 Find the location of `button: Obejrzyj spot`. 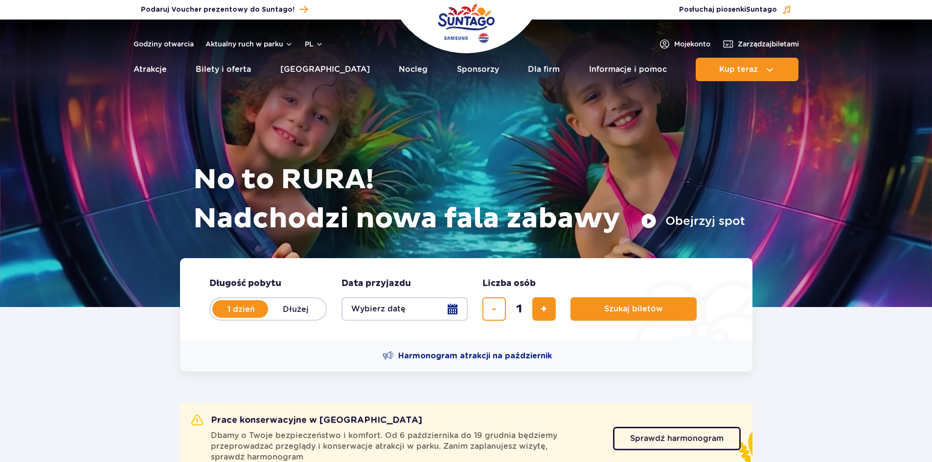

button: Obejrzyj spot is located at coordinates (693, 221).